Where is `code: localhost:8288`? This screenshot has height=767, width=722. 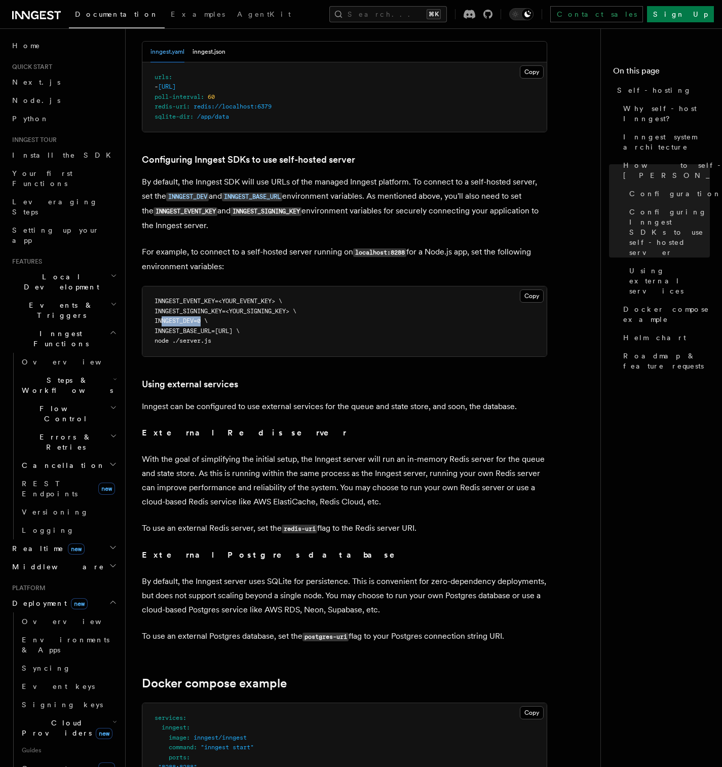 code: localhost:8288 is located at coordinates (380, 252).